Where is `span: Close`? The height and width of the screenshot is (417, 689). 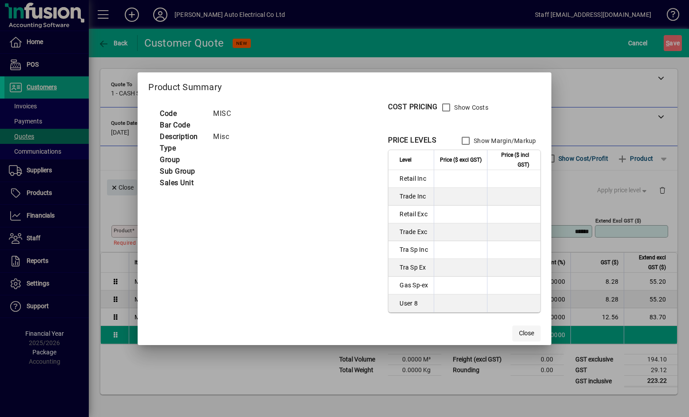
span: Close is located at coordinates (527, 333).